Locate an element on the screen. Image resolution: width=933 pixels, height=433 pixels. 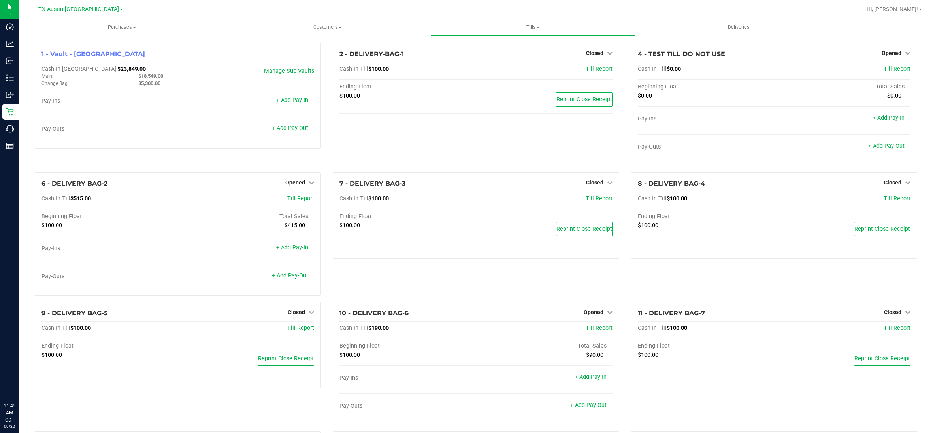
span: $415.00 is located at coordinates (295, 225).